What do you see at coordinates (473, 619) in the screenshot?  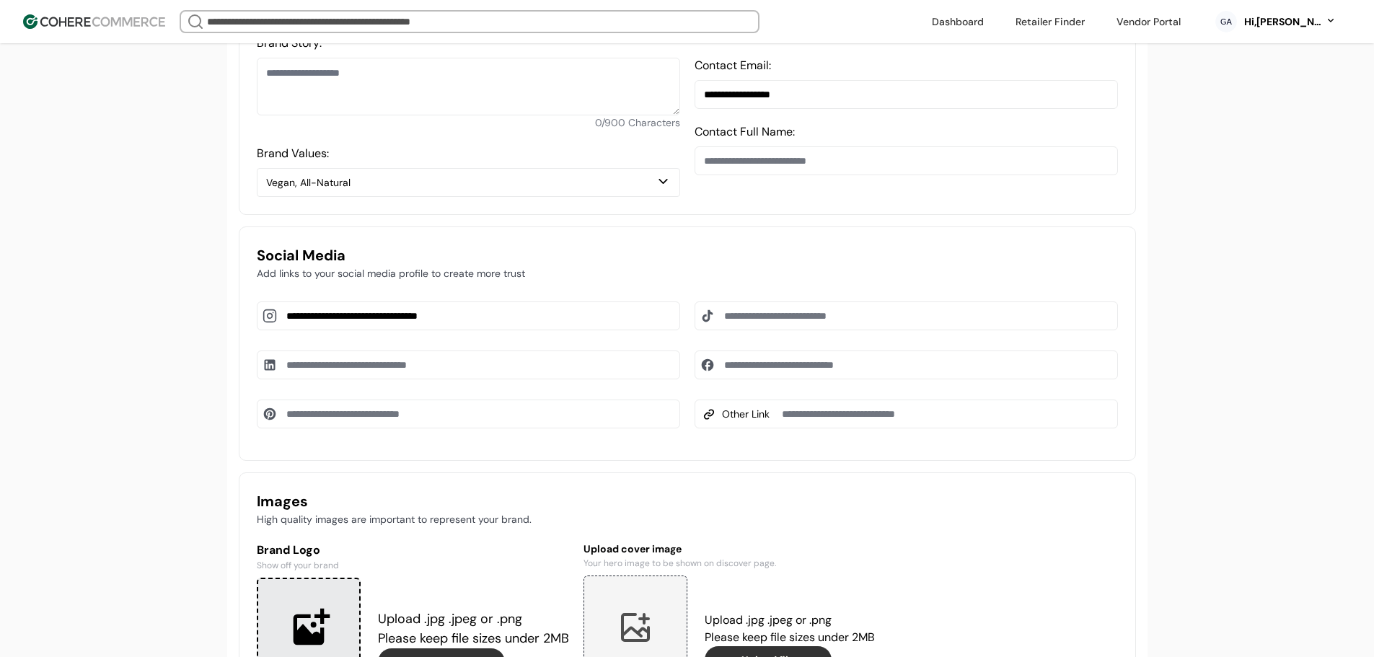 I see `div: Upload .jpg .jpeg or .png` at bounding box center [473, 619].